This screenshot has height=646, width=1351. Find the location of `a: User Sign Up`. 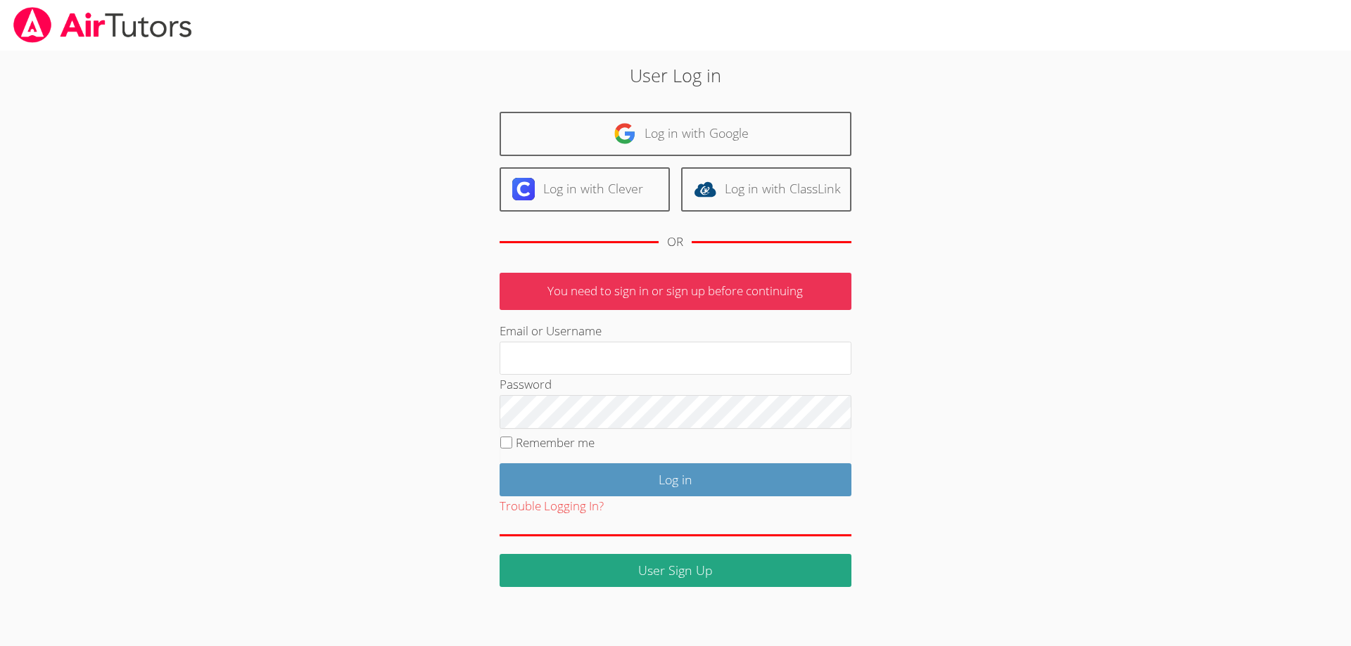

a: User Sign Up is located at coordinates (675, 571).